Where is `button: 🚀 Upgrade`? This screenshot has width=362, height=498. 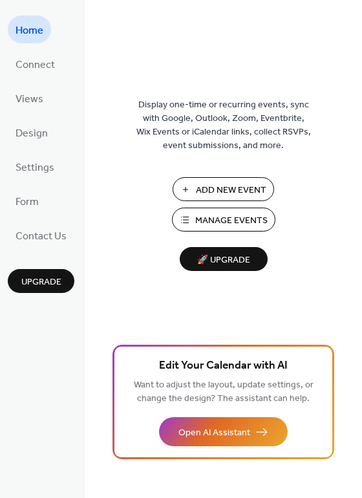
button: 🚀 Upgrade is located at coordinates (224, 259).